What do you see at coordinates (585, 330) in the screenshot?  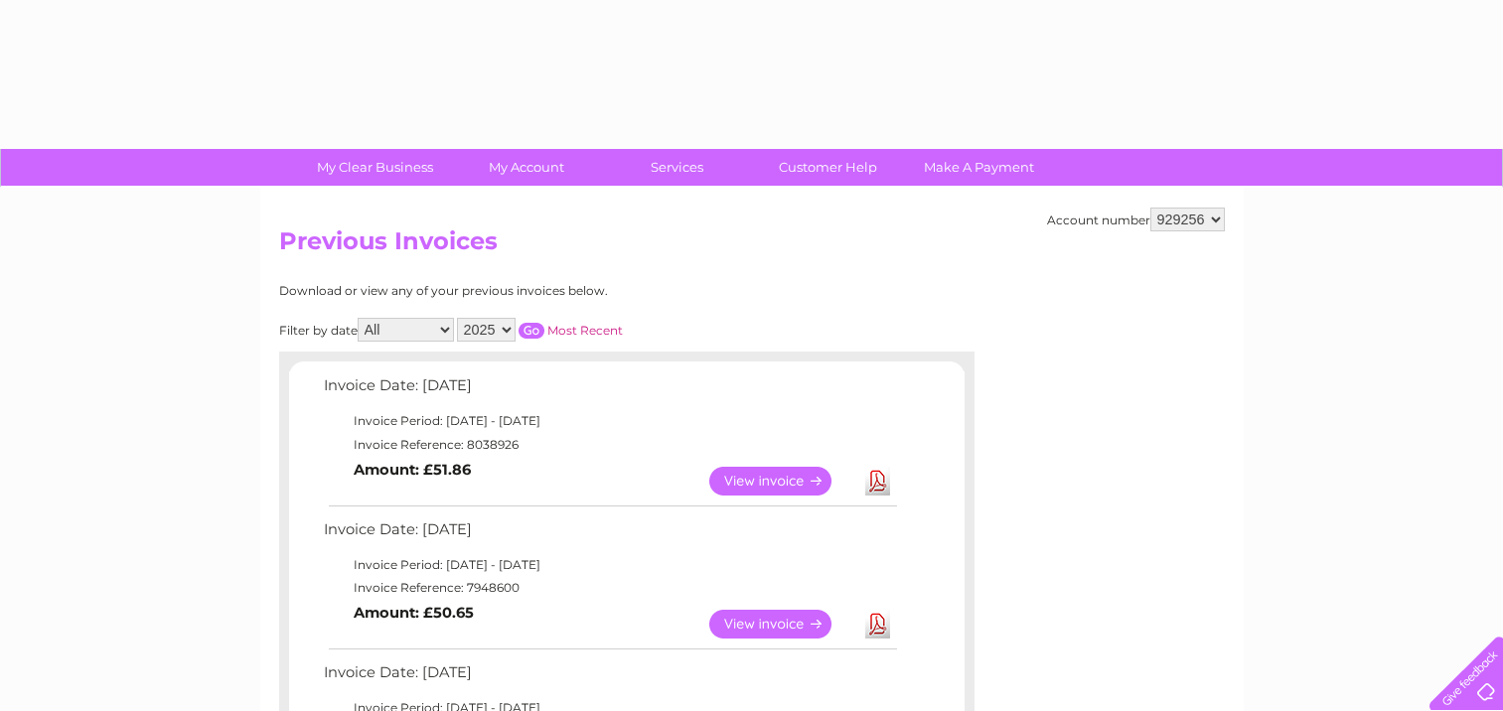 I see `a: Most Recent` at bounding box center [585, 330].